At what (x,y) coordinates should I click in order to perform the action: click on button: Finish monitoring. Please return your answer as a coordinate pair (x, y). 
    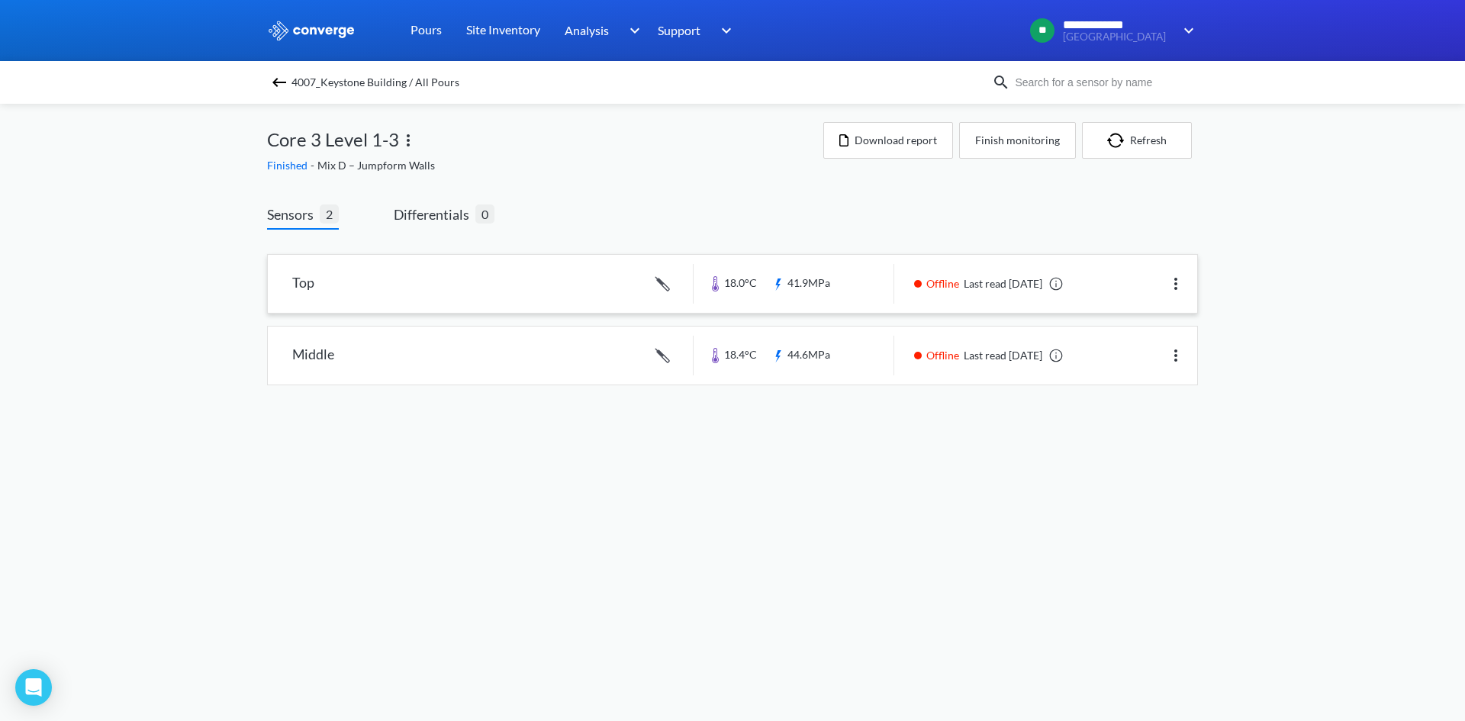
    Looking at the image, I should click on (1017, 140).